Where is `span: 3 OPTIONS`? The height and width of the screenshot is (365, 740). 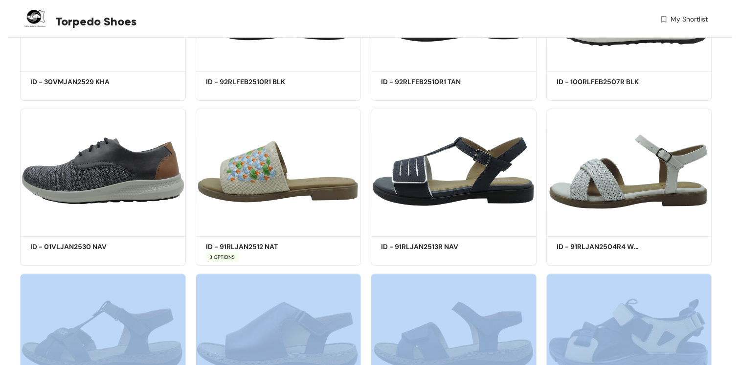 span: 3 OPTIONS is located at coordinates (222, 257).